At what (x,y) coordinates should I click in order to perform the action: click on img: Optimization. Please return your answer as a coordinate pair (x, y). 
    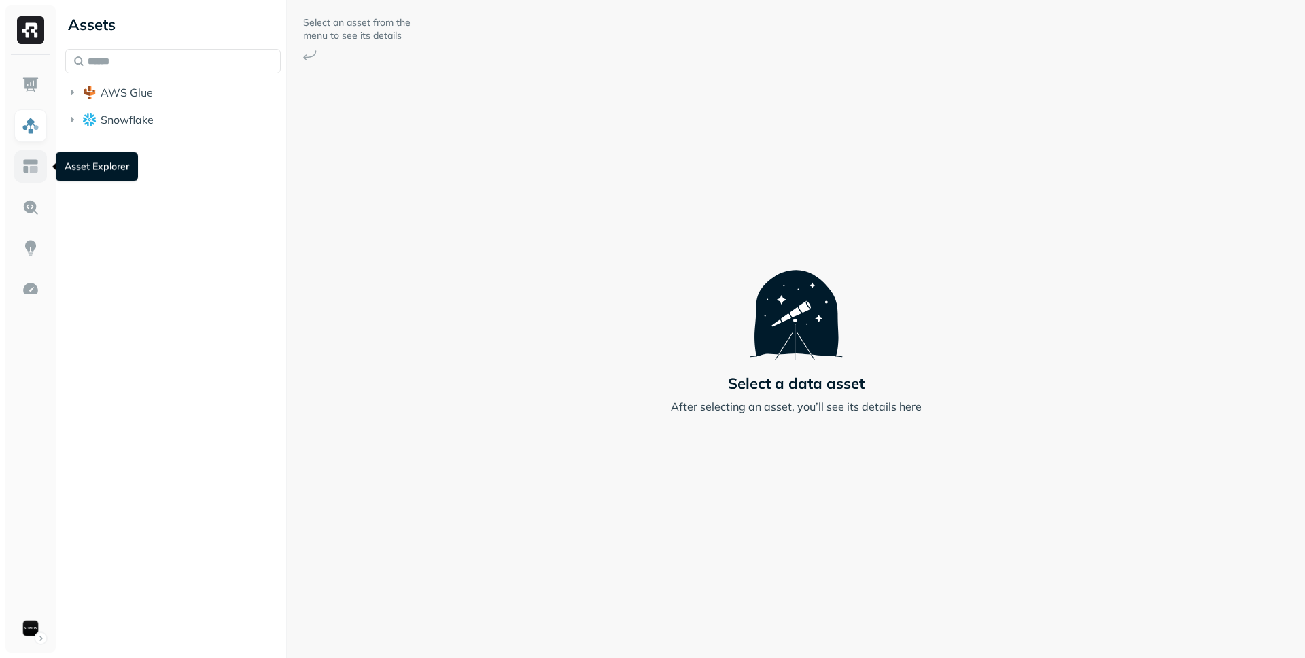
    Looking at the image, I should click on (31, 289).